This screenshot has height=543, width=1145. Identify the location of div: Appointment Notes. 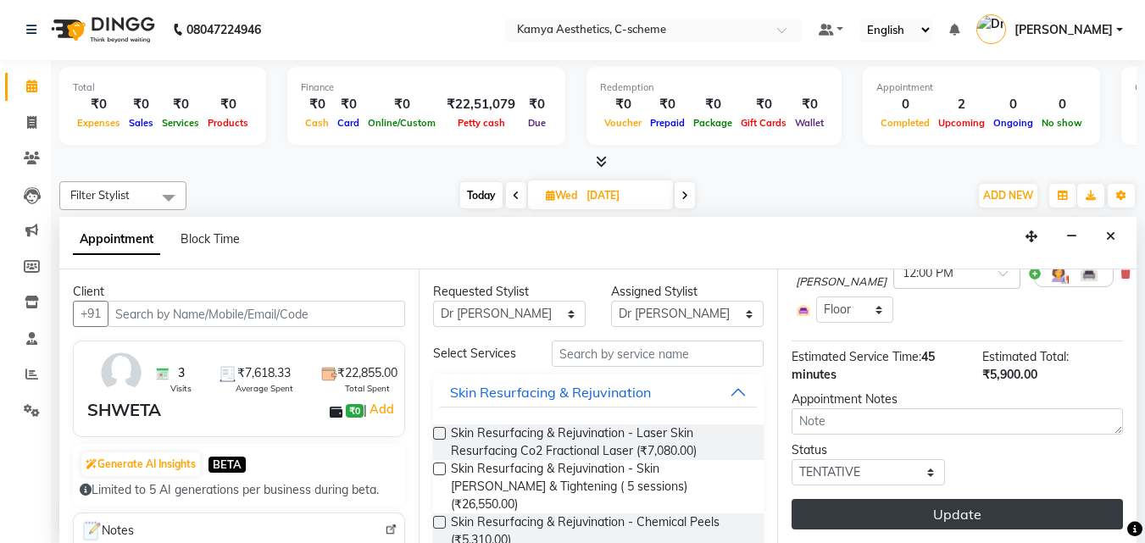
(957, 399).